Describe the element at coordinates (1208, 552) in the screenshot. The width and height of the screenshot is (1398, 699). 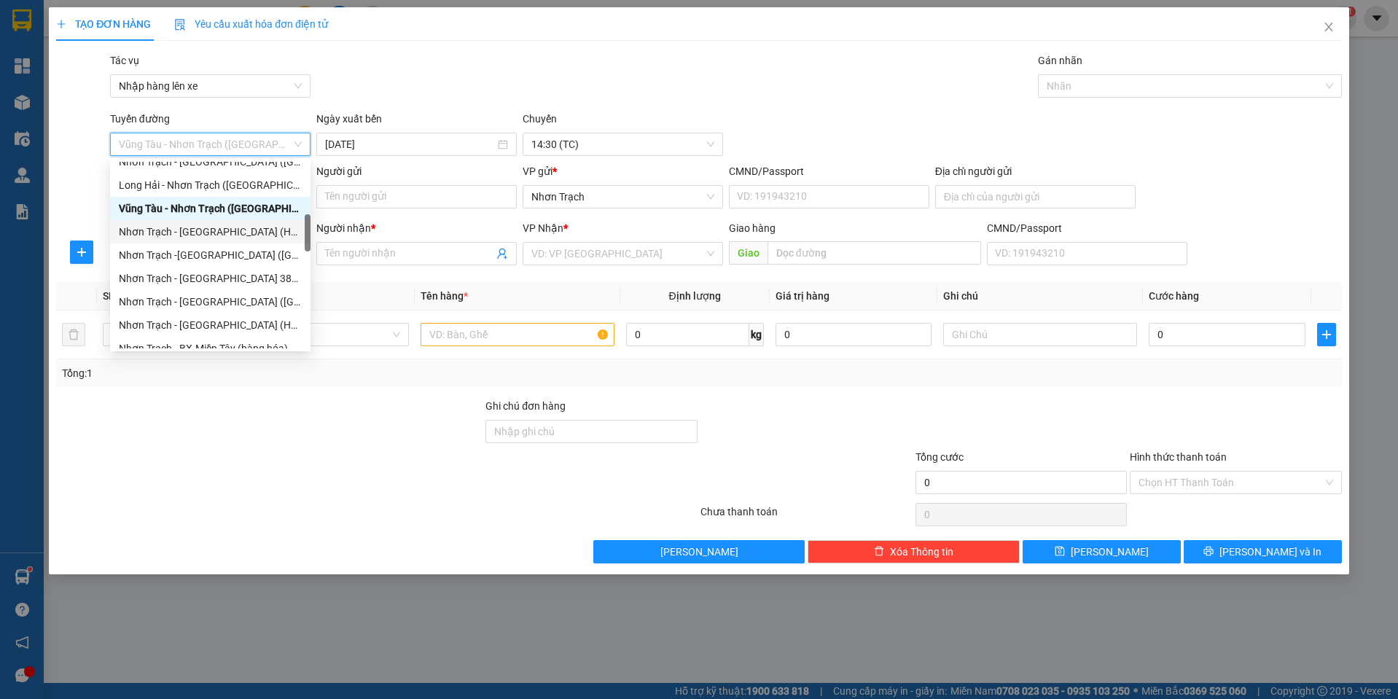
I see `span: printer` at that location.